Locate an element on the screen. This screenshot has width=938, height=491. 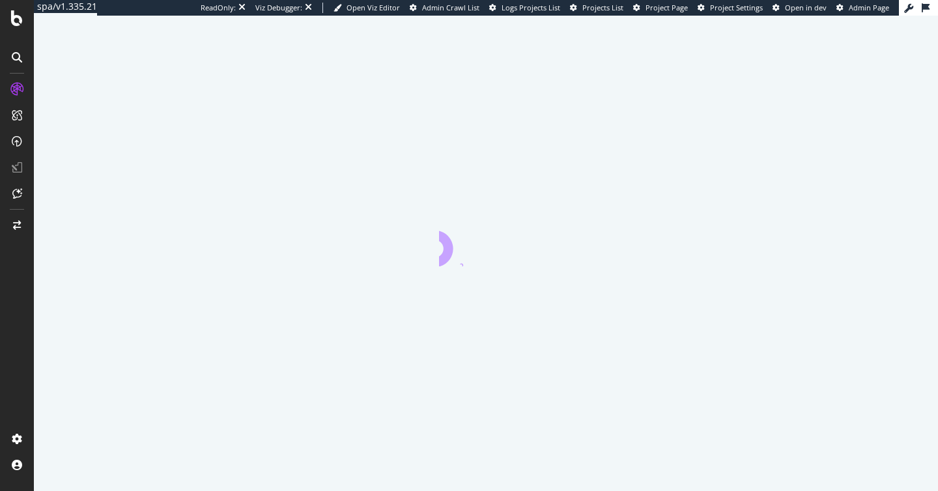
a: Open Viz Editor is located at coordinates (367, 8).